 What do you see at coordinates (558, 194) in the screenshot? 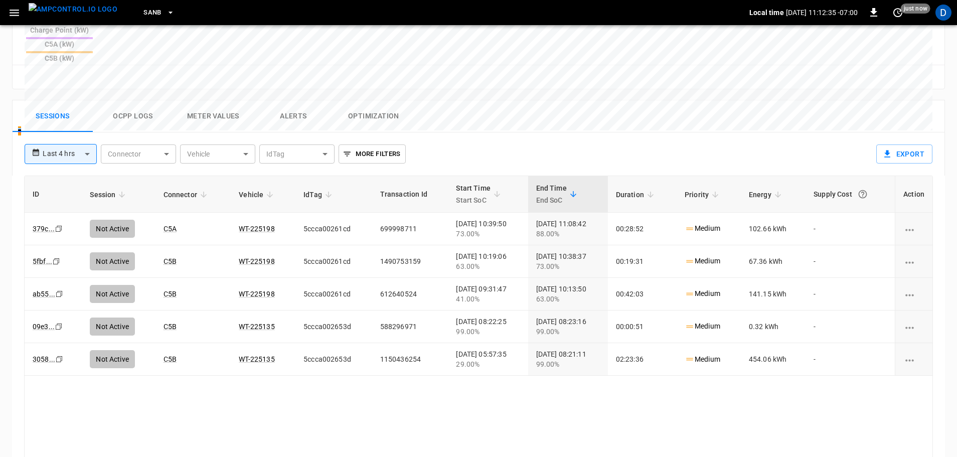
I see `span: End TimeEnd SoC` at bounding box center [558, 194].